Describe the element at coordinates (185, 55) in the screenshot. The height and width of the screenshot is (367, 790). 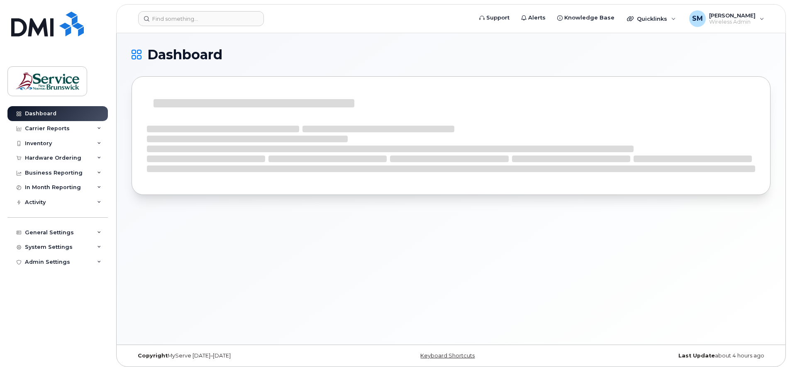
I see `span: Dashboard` at that location.